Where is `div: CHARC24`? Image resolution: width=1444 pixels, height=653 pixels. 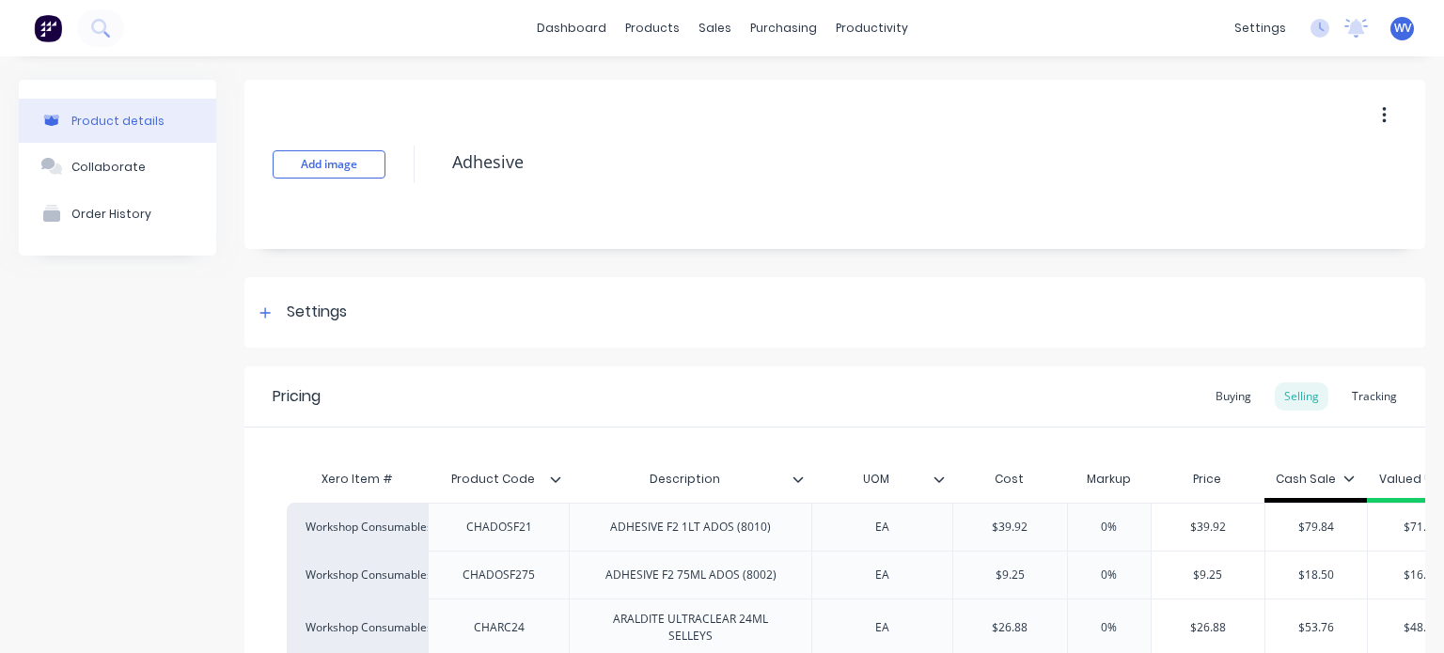
div: CHARC24 is located at coordinates (499, 628).